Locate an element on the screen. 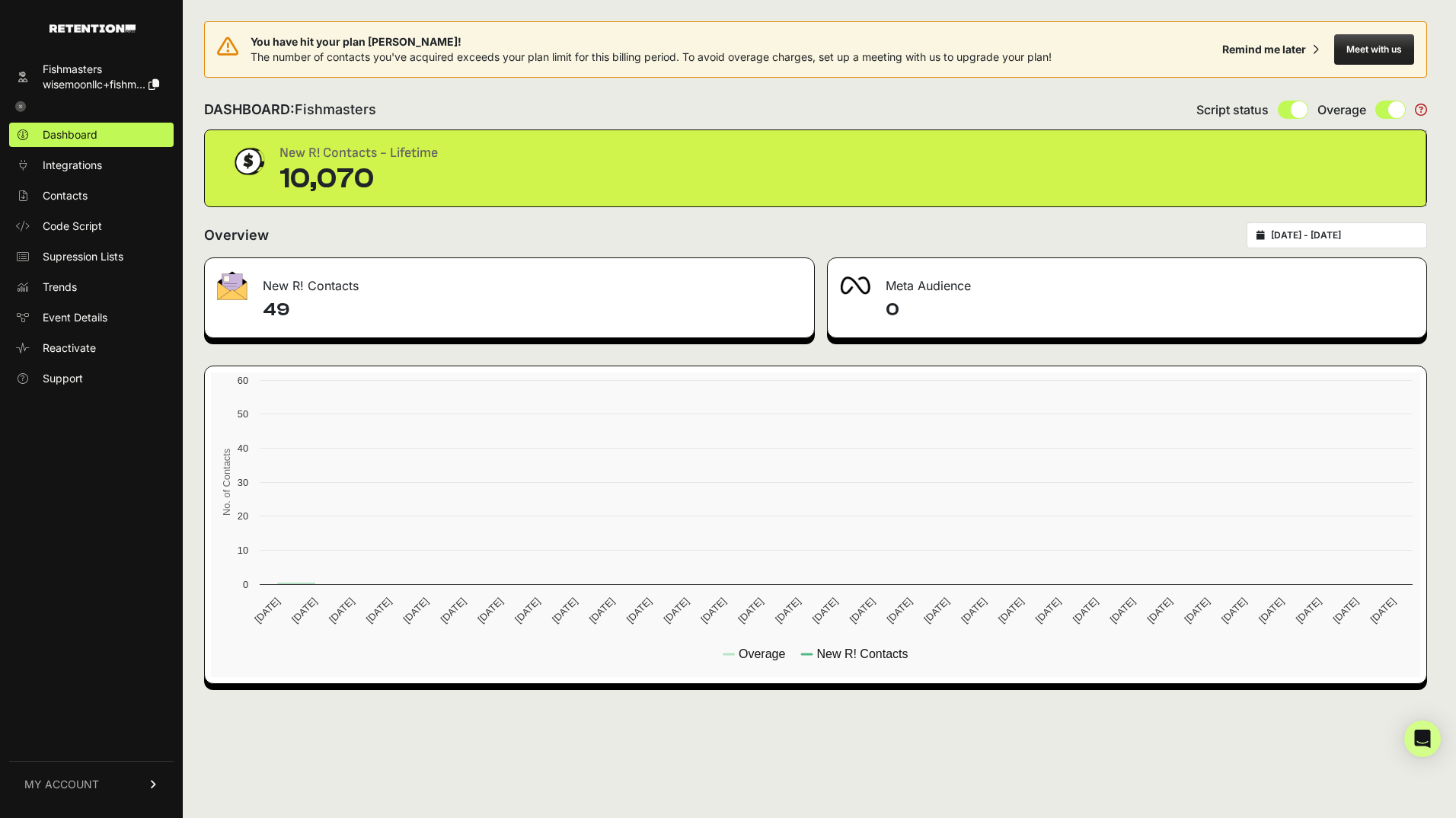  span: The number of contacts you've acquired exceeds your plan limit for this billing period. To avoid ... is located at coordinates (651, 56).